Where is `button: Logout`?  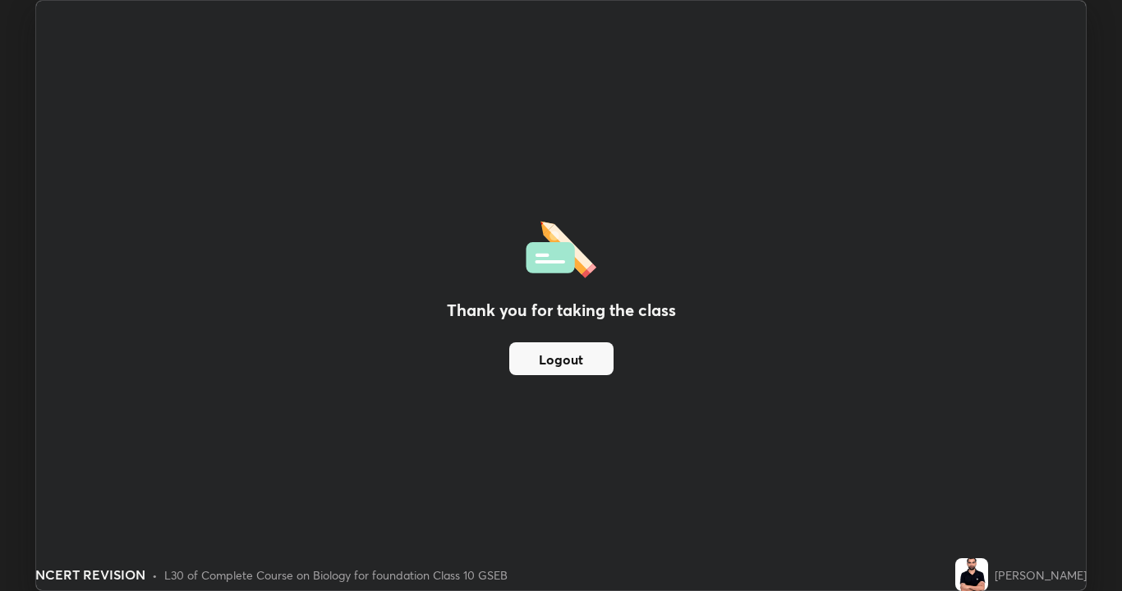
button: Logout is located at coordinates (561, 359).